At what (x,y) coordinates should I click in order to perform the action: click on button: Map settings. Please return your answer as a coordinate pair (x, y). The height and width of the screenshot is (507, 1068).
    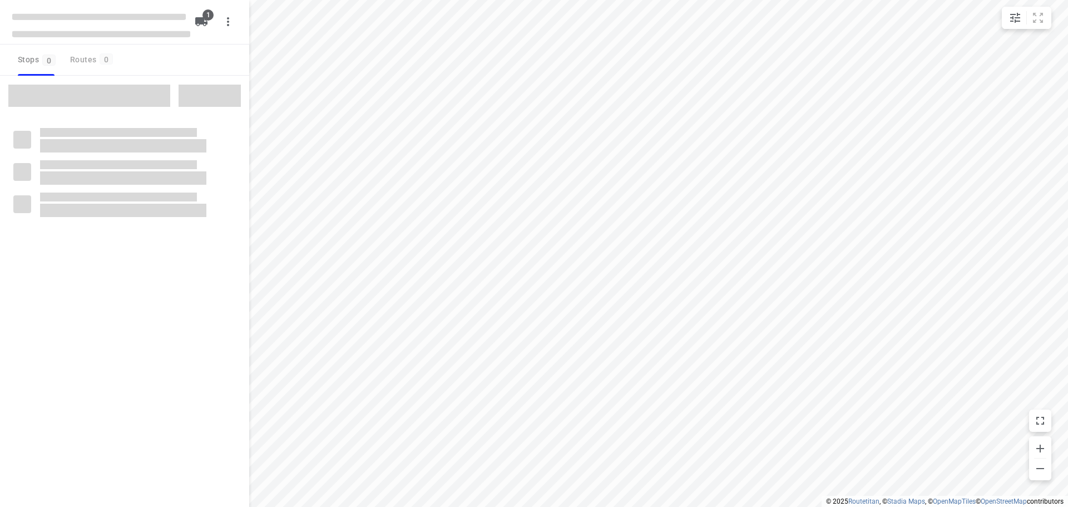
    Looking at the image, I should click on (1015, 18).